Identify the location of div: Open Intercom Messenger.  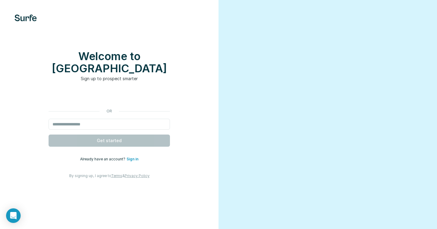
(13, 216).